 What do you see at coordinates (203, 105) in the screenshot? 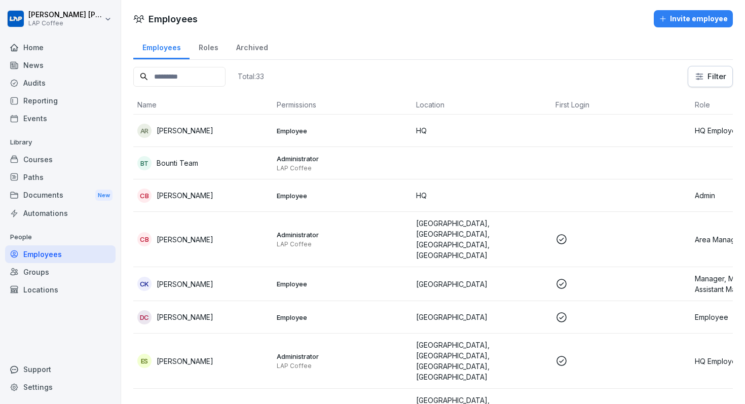
I see `th: Name` at bounding box center [203, 105].